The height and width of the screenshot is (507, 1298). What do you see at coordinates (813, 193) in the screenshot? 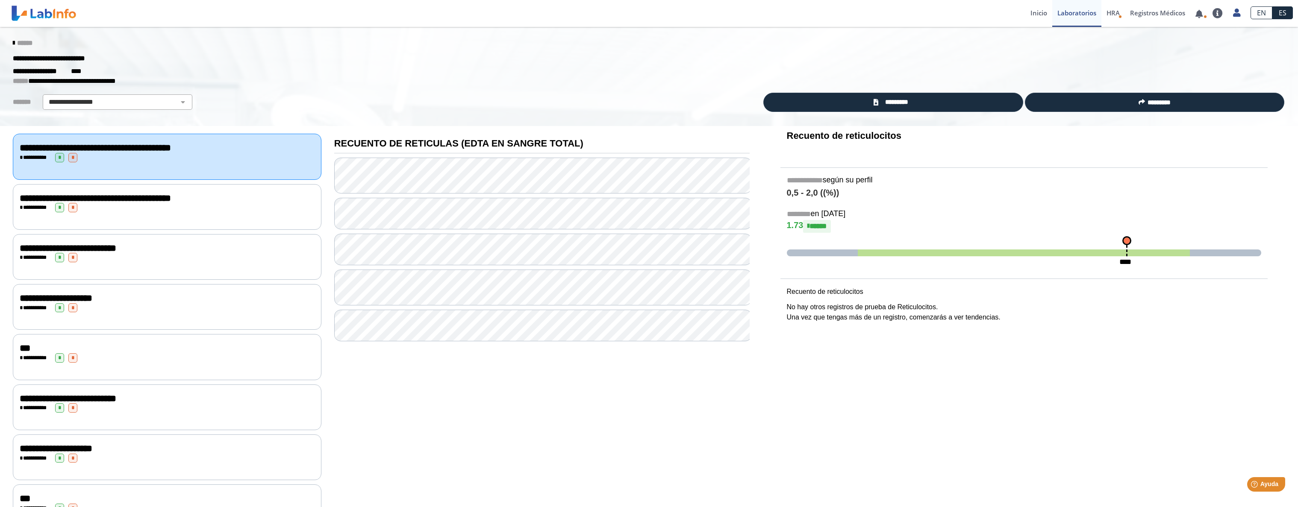
I see `font: 0,5 - 2,0 ((%))` at bounding box center [813, 193].